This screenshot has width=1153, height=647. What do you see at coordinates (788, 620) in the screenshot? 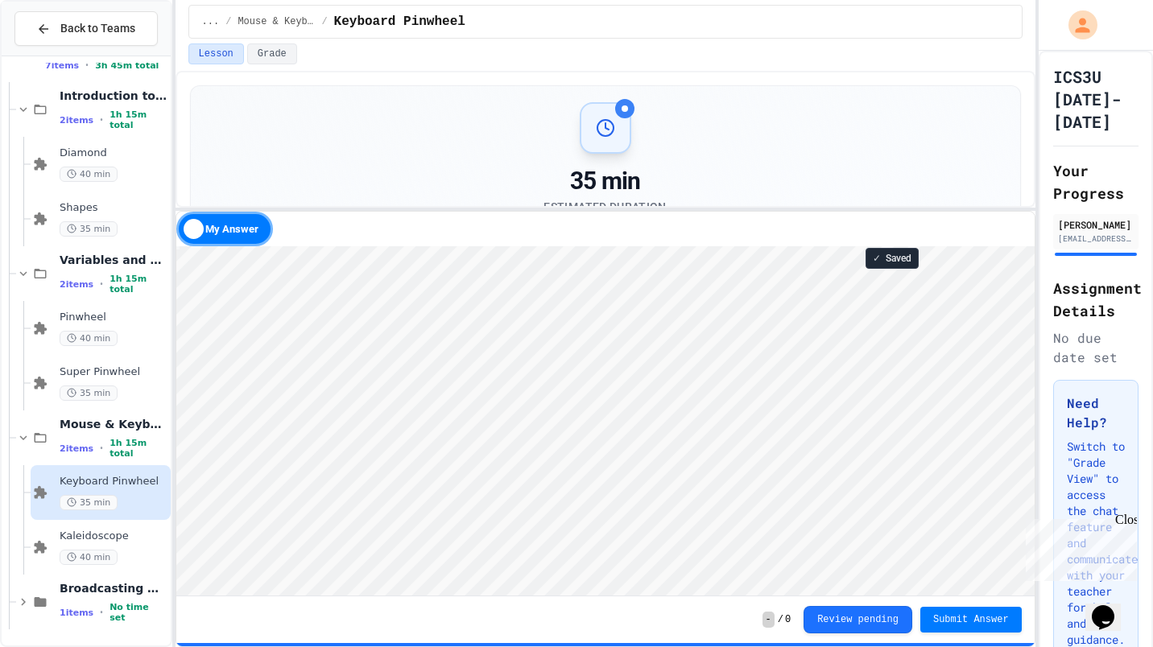
I see `span: 0` at bounding box center [788, 620].